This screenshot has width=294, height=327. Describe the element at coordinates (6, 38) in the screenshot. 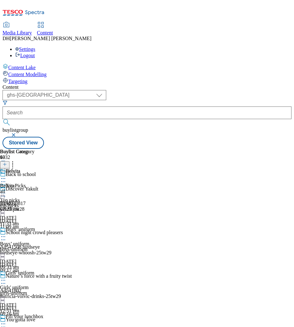

I see `span: DH` at that location.